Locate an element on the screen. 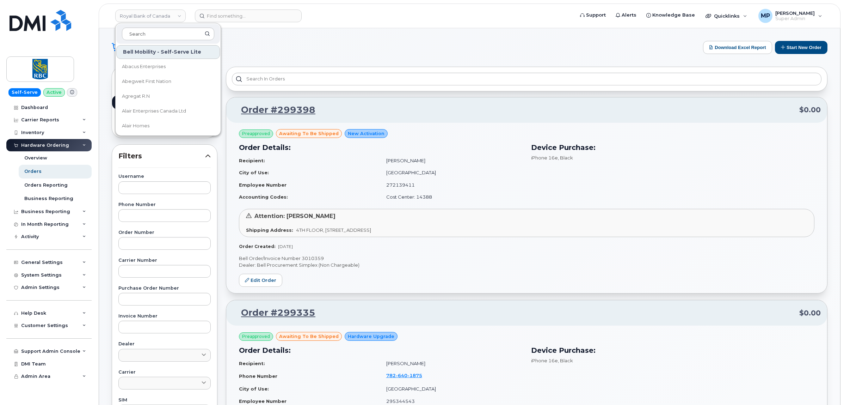 Image resolution: width=844 pixels, height=405 pixels. label: Phone Number is located at coordinates (165, 205).